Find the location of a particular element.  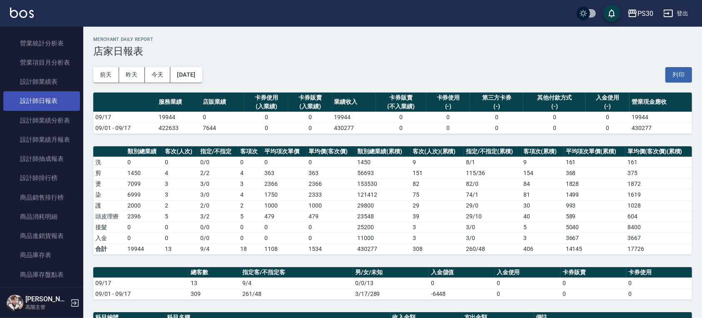

td: 1450 is located at coordinates (382, 162).